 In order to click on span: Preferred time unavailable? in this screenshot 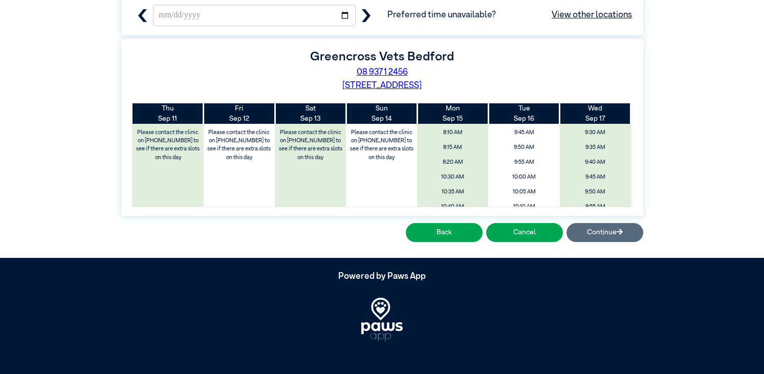, I will do `click(510, 15)`.